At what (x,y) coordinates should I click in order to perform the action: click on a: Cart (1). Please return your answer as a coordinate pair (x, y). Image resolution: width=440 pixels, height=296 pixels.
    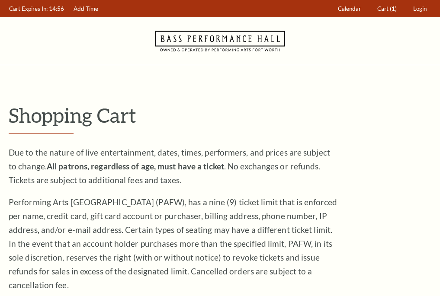
    Looking at the image, I should click on (387, 9).